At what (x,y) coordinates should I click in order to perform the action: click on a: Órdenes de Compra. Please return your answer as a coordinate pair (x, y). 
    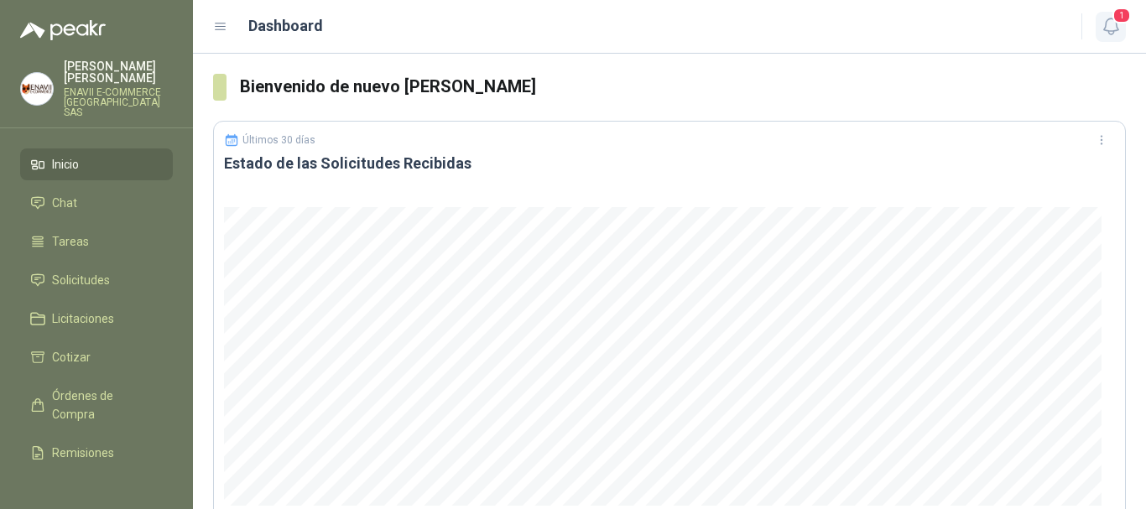
    Looking at the image, I should click on (96, 405).